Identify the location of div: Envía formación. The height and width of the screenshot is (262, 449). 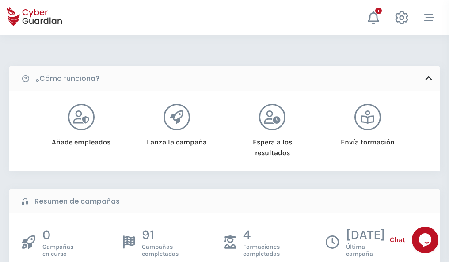
(368, 139).